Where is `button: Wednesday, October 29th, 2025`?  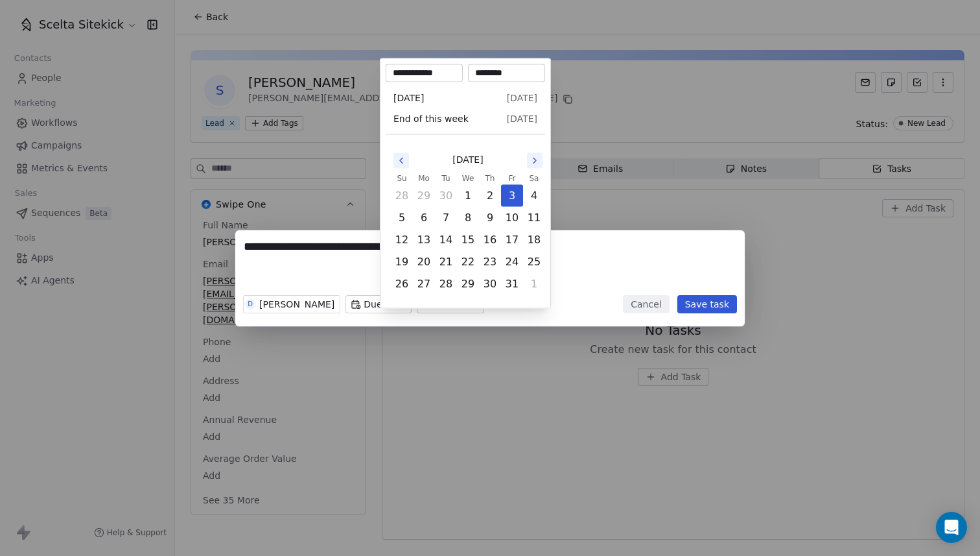
button: Wednesday, October 29th, 2025 is located at coordinates (468, 284).